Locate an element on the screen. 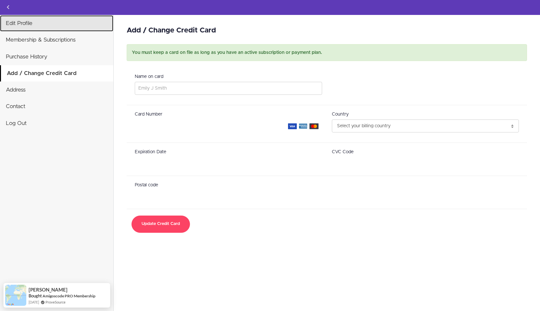 This screenshot has height=311, width=540. svg: Back to courses is located at coordinates (8, 7).